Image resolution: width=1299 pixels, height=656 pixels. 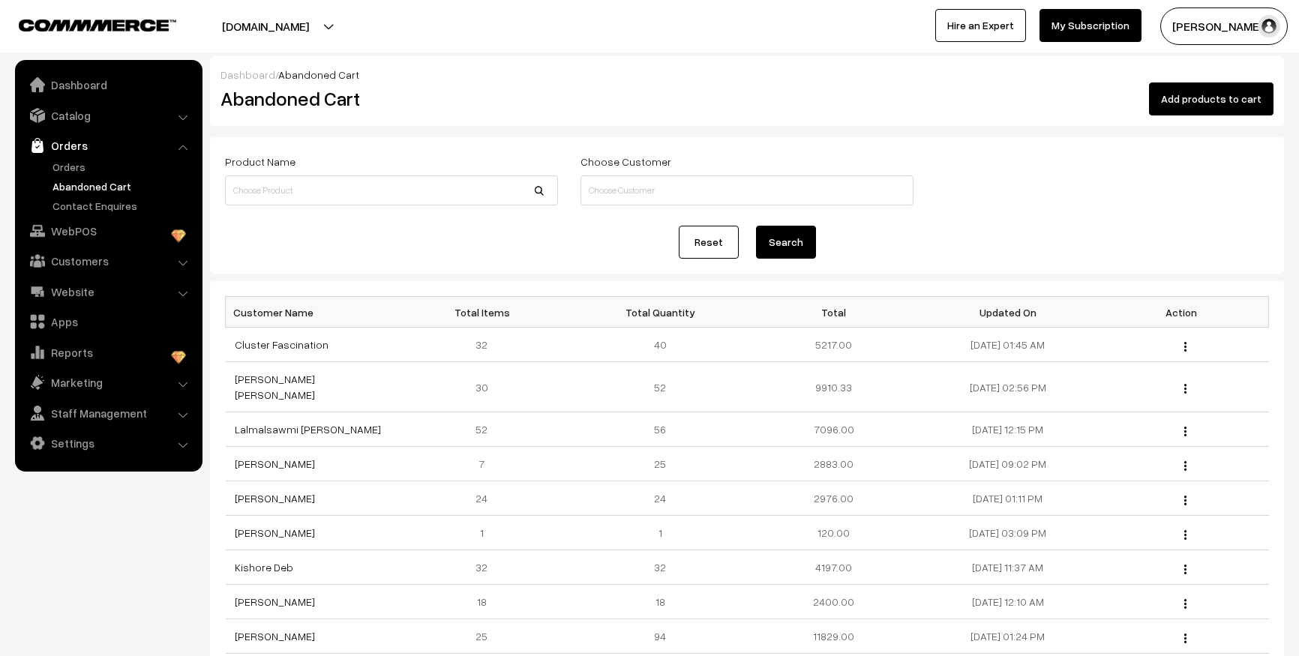 I want to click on a: Settings, so click(x=108, y=443).